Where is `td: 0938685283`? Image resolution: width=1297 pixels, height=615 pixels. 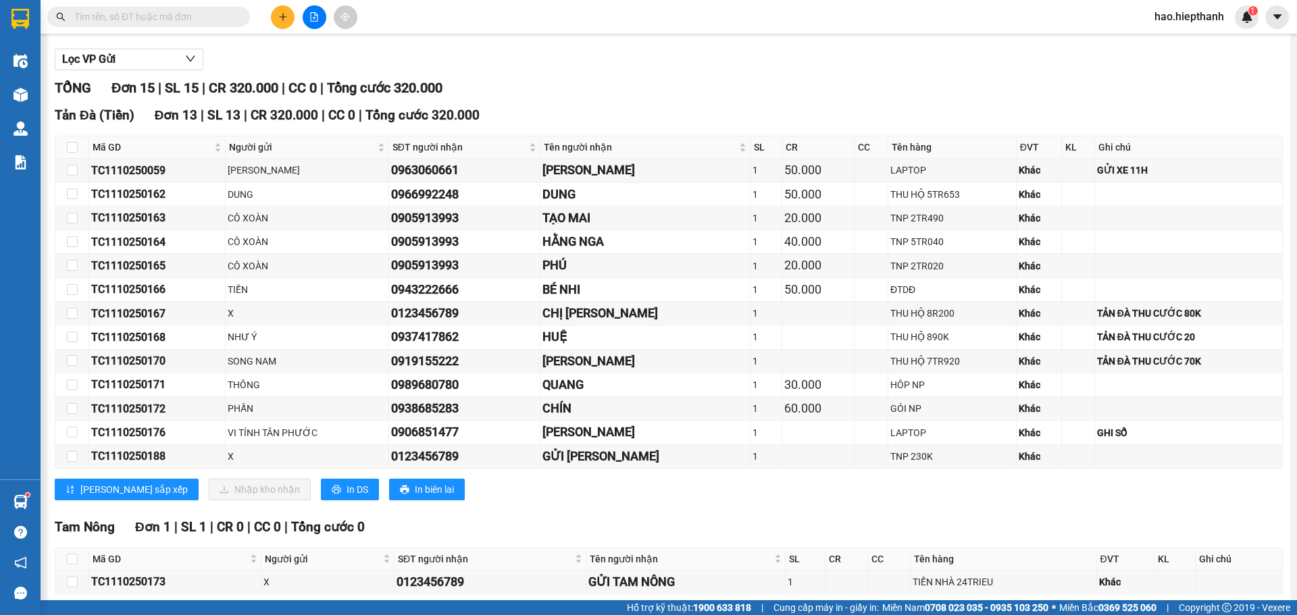 td: 0938685283 is located at coordinates (465, 409).